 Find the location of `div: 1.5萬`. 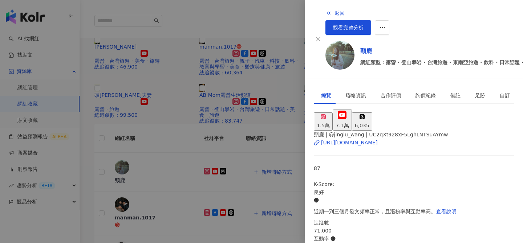

div: 1.5萬 is located at coordinates (323, 126).